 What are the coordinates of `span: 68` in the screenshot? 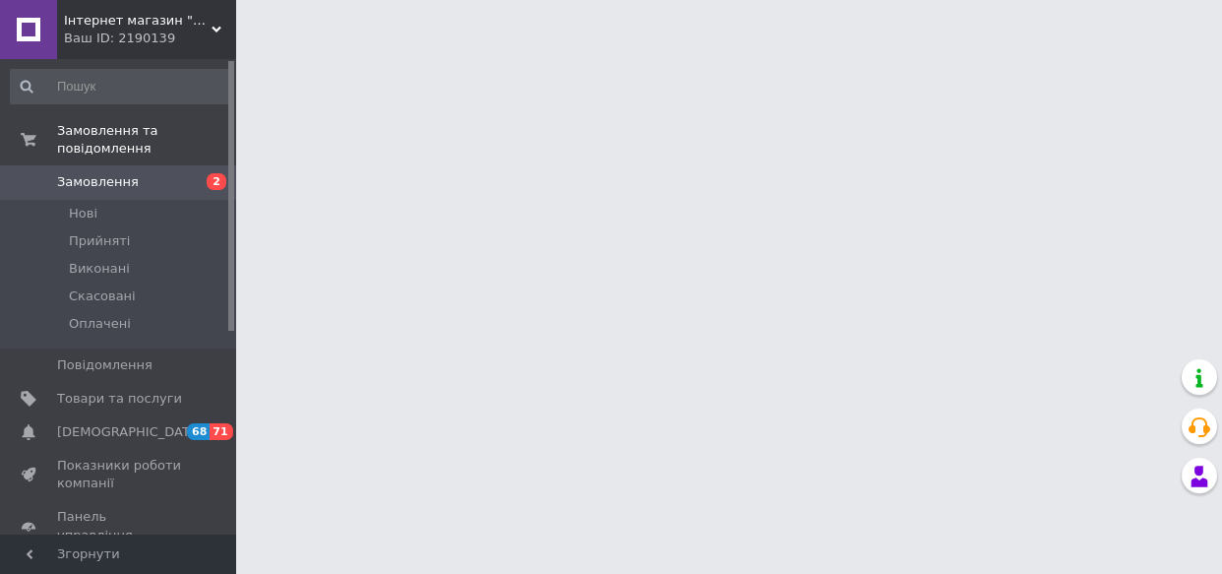 It's located at (198, 431).